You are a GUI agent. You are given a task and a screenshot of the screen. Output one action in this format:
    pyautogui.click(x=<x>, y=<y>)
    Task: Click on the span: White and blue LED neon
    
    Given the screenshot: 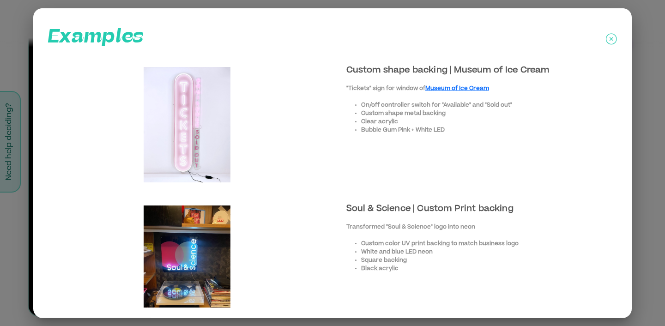 What is the action you would take?
    pyautogui.click(x=397, y=252)
    